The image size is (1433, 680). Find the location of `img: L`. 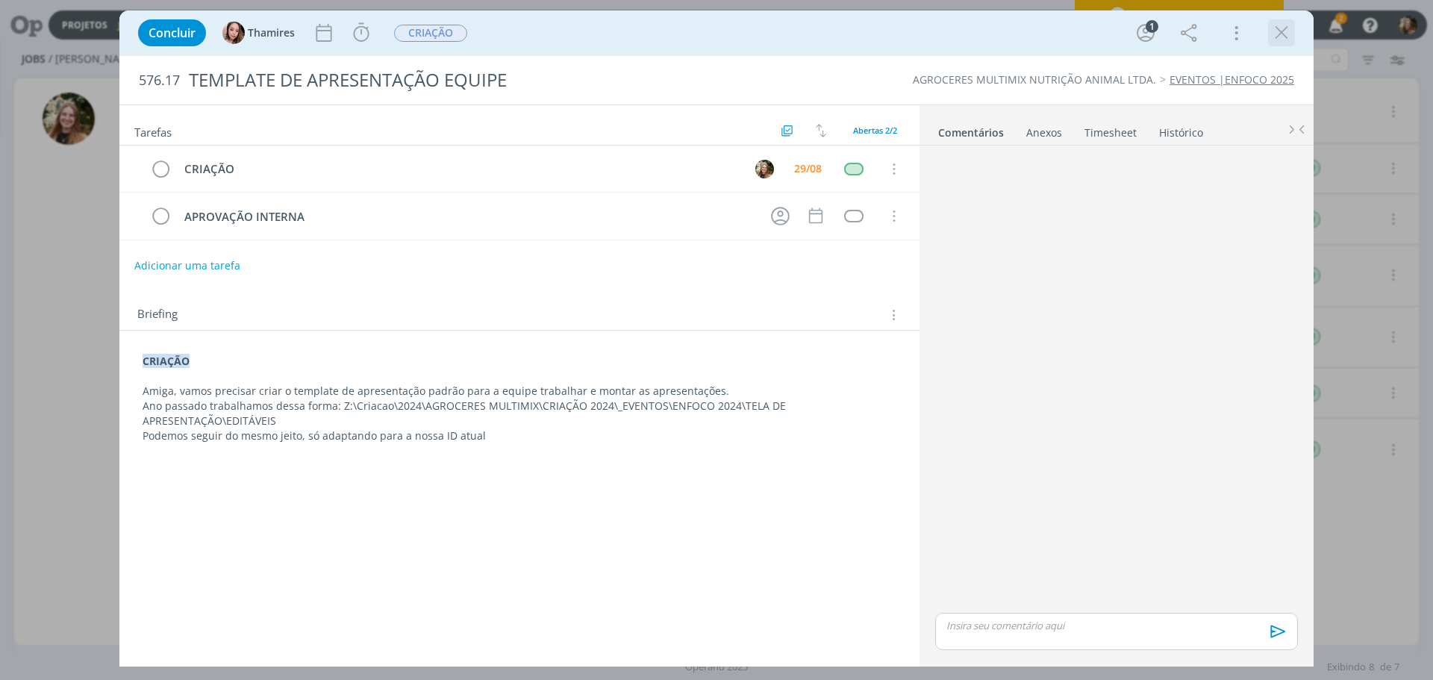

img: L is located at coordinates (764, 169).